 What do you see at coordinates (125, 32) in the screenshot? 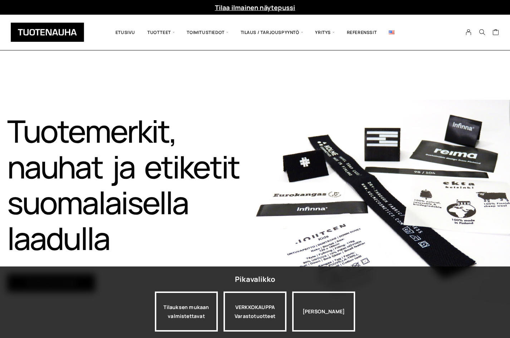
I see `a: Etusivu` at bounding box center [125, 32].